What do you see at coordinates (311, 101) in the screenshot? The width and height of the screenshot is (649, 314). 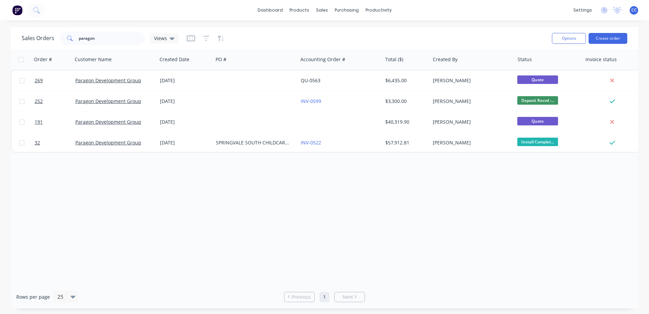 I see `a: INV-0599` at bounding box center [311, 101].